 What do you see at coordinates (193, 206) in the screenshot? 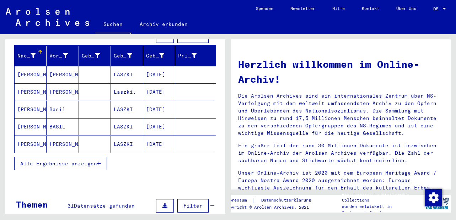
I see `button: Filter` at bounding box center [193, 206].